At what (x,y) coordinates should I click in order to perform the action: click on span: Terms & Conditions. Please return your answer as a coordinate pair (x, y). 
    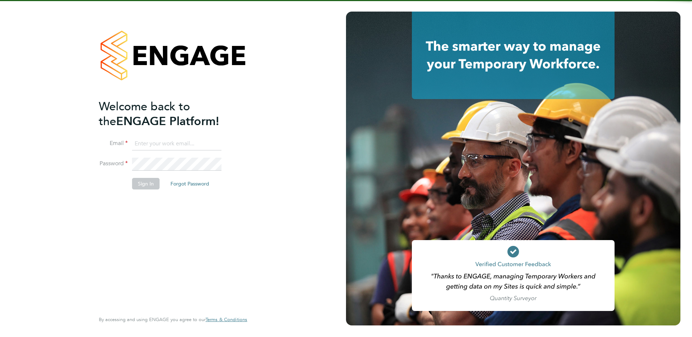
    Looking at the image, I should click on (226, 320).